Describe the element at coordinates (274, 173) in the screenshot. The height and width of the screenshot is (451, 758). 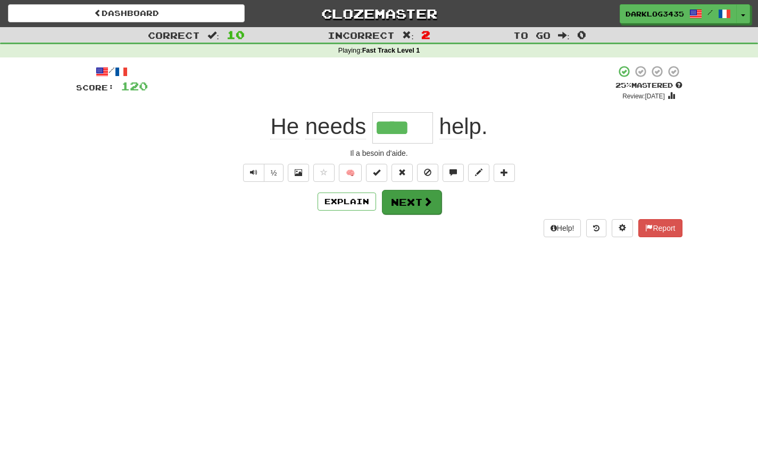
I see `button: ½` at that location.